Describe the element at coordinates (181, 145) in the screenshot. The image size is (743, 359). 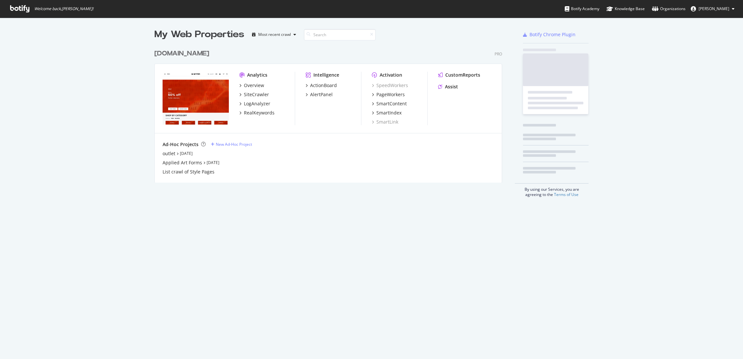
I see `div: Ad-Hoc Projects` at that location.